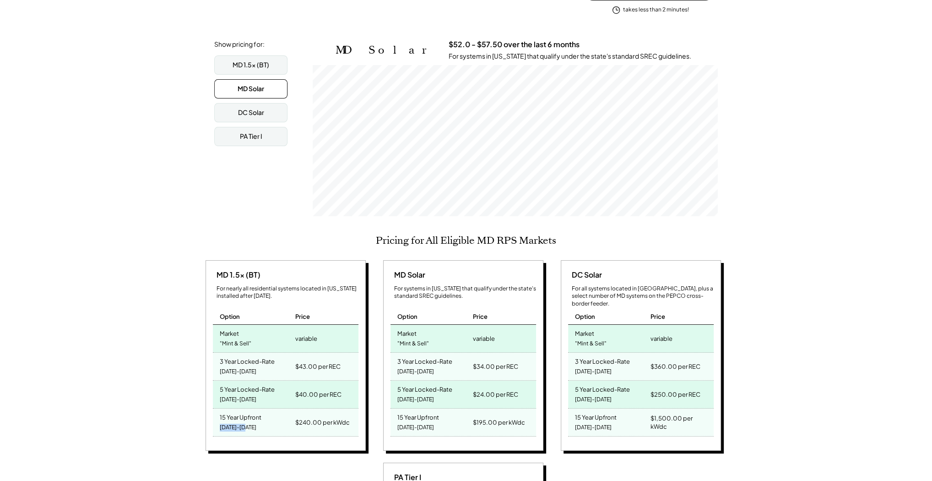  I want to click on h3: $52.0 - $57.50 over the last 6 months, so click(514, 44).